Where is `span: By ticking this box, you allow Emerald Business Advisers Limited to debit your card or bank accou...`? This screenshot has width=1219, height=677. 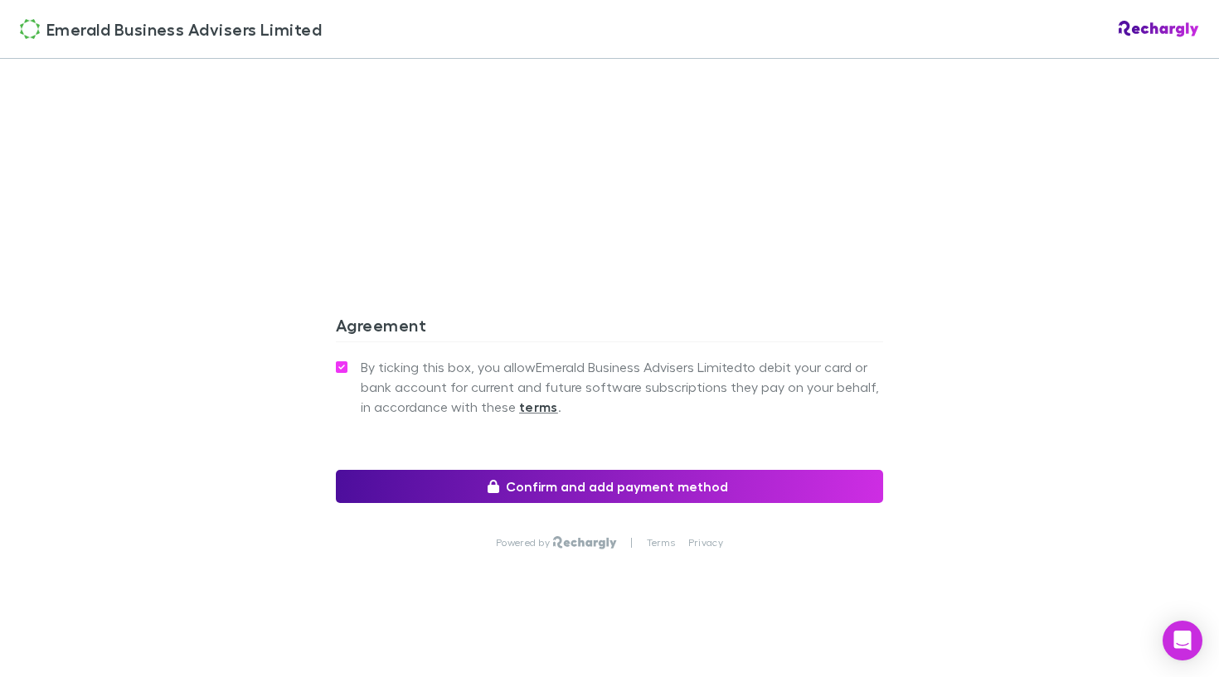
span: By ticking this box, you allow Emerald Business Advisers Limited to debit your card or bank accou... is located at coordinates (622, 387).